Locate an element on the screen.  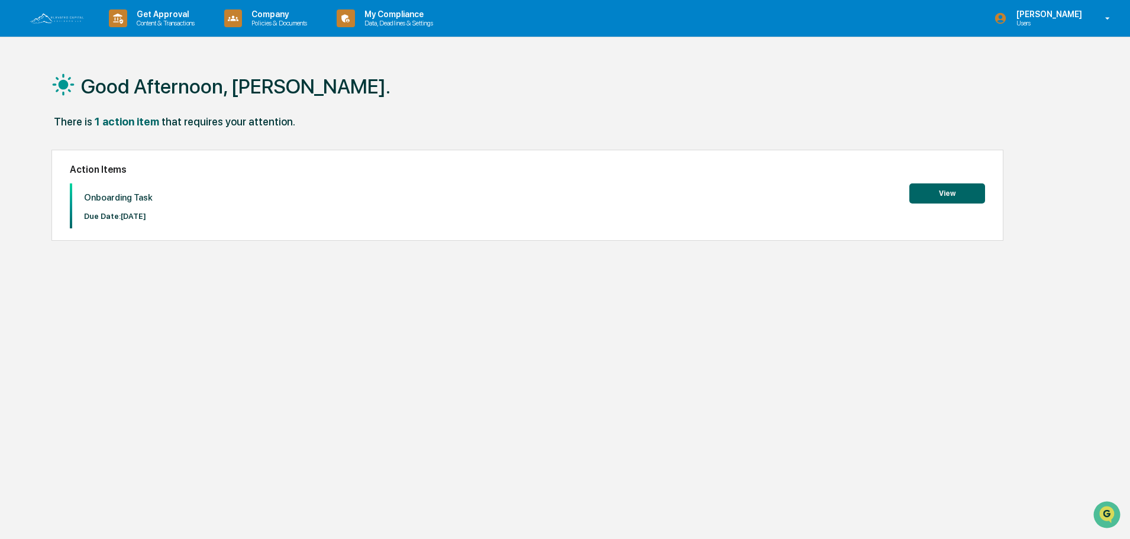
div: Start new chat is located at coordinates (117, 96).